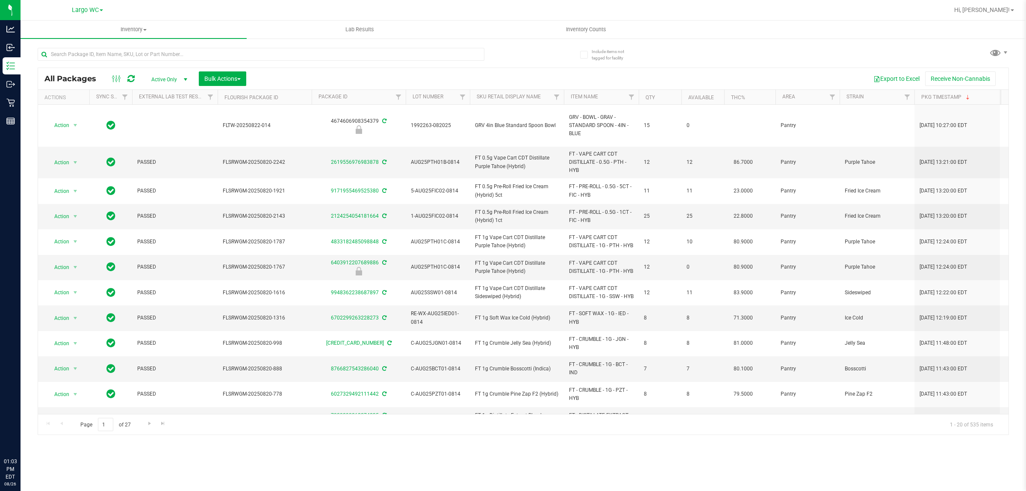 This screenshot has width=1026, height=491. What do you see at coordinates (438, 292) in the screenshot?
I see `span: AUG25SSW01-0814` at bounding box center [438, 292].